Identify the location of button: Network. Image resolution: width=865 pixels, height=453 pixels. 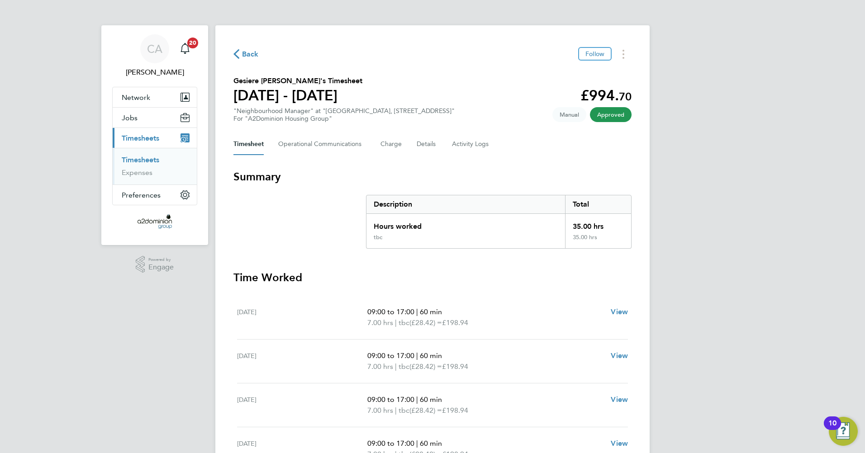
(155, 97).